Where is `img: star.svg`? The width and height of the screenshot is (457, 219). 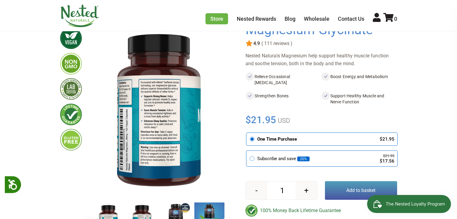
img: star.svg is located at coordinates (249, 44).